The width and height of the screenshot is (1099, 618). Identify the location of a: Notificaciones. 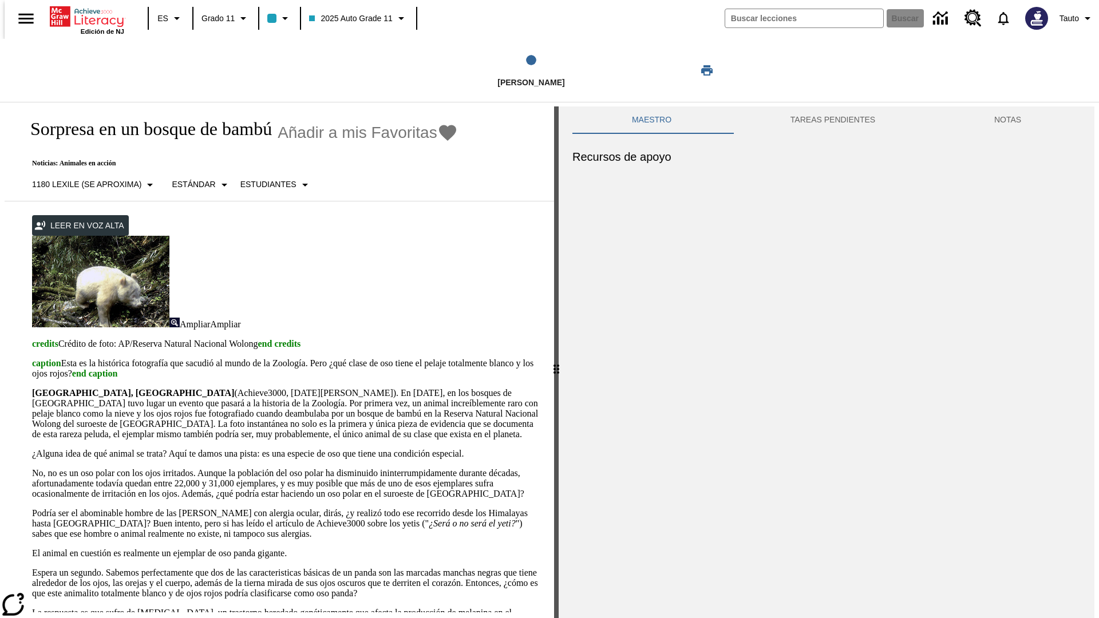
(1004, 18).